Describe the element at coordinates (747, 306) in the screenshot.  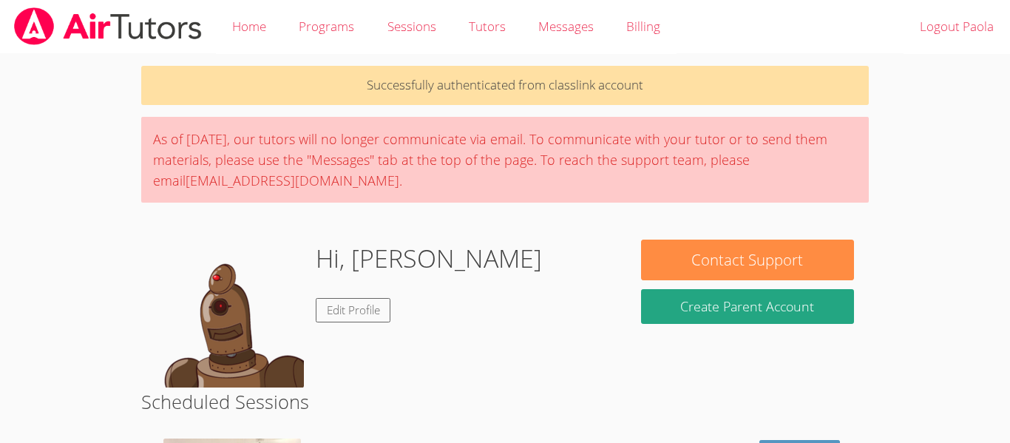
I see `button: Create Parent Account` at that location.